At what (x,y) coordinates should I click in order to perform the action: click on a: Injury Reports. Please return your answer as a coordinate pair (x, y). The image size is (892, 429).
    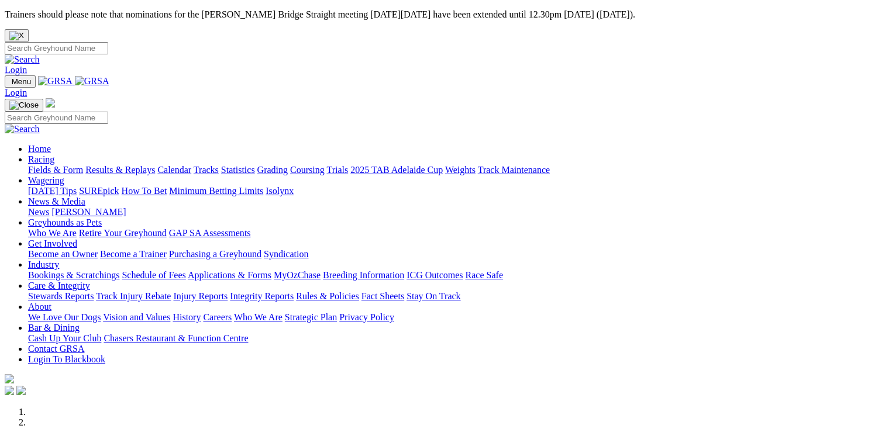
    Looking at the image, I should click on (200, 296).